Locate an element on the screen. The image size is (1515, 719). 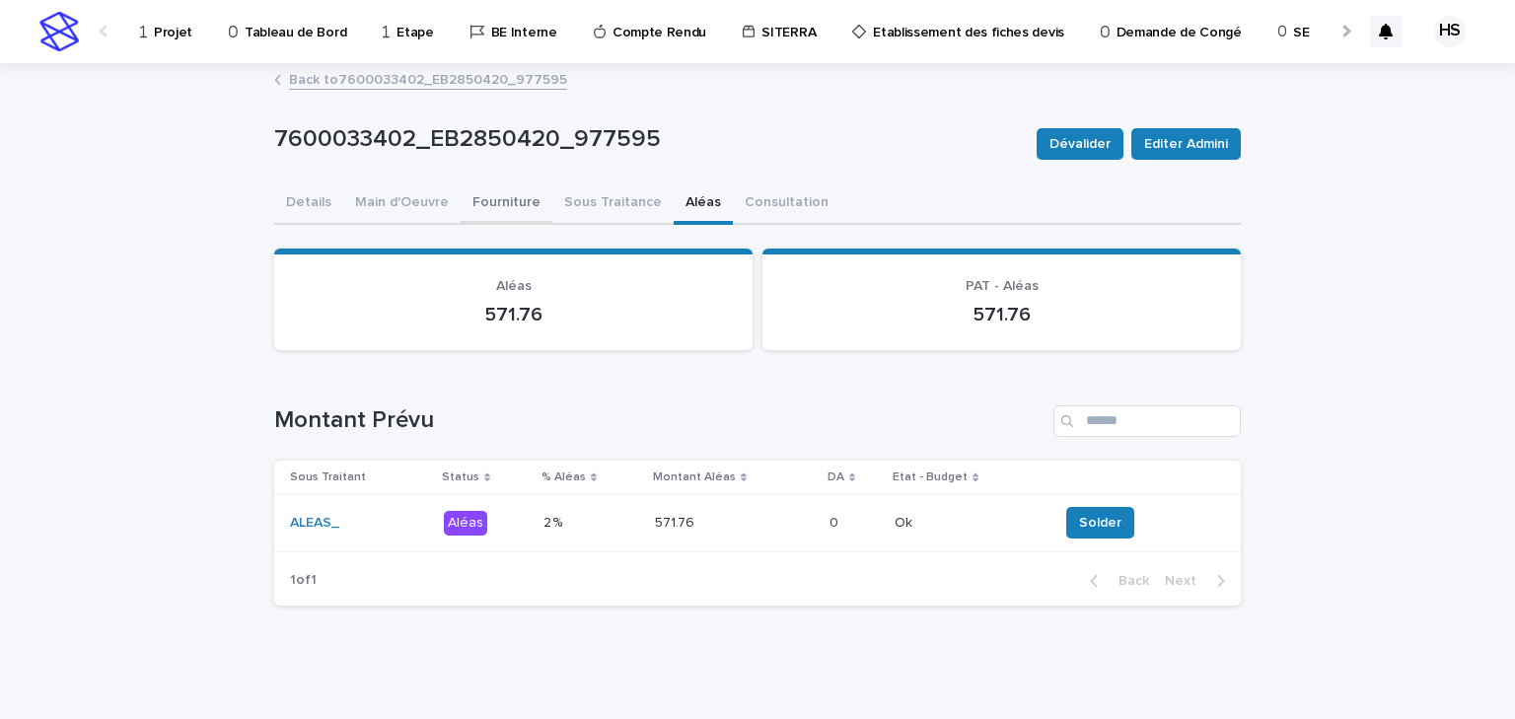
p: Etat - Budget is located at coordinates (930, 477).